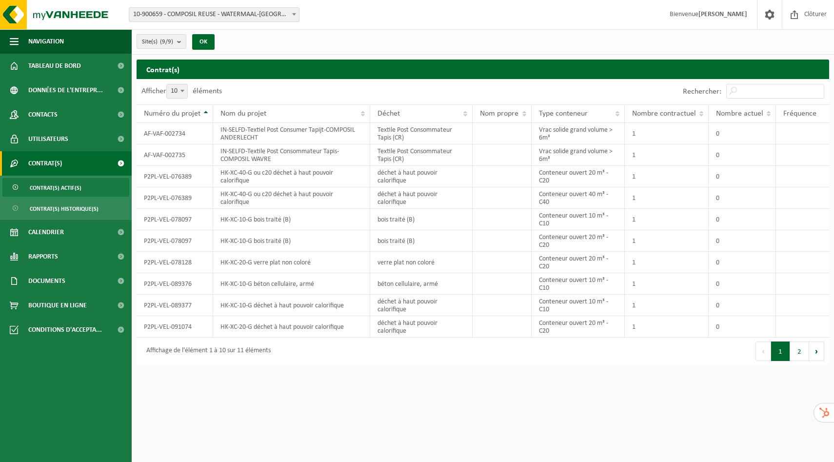 The width and height of the screenshot is (834, 462). Describe the element at coordinates (422, 263) in the screenshot. I see `td: verre plat non coloré` at that location.